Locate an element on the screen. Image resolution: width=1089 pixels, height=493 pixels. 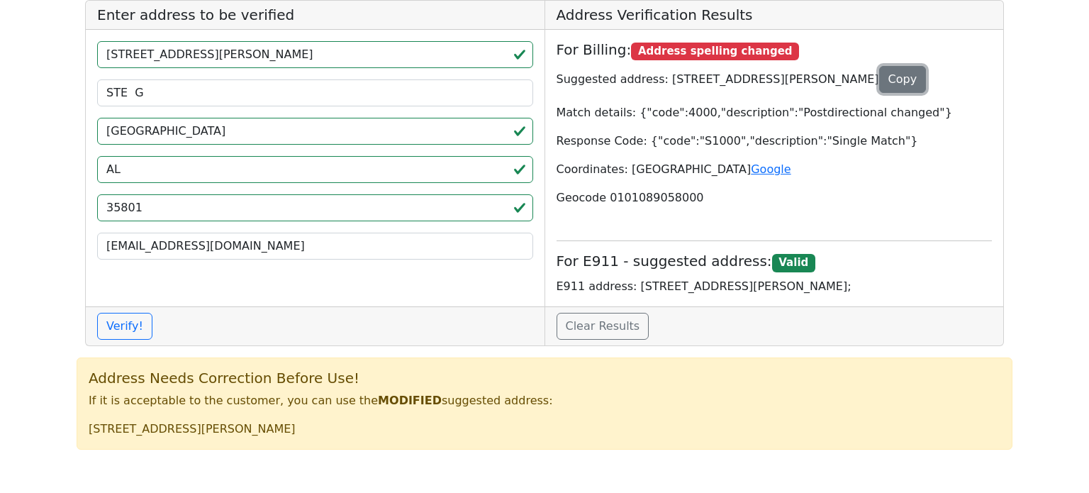
p: Geocode 0101089058000 is located at coordinates (775, 198).